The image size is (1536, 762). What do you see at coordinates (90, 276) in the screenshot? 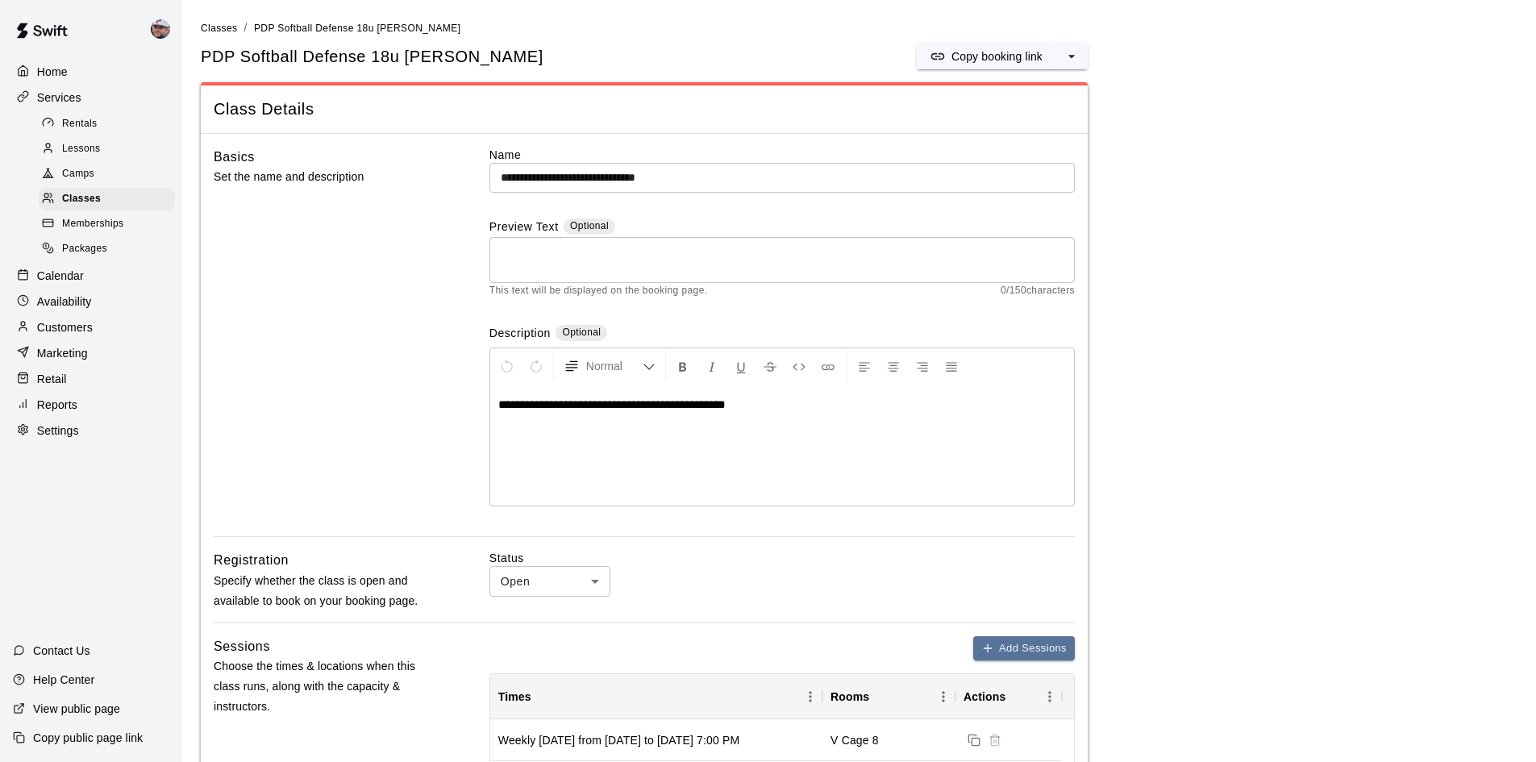
I see `a: Calendar` at bounding box center [90, 276].